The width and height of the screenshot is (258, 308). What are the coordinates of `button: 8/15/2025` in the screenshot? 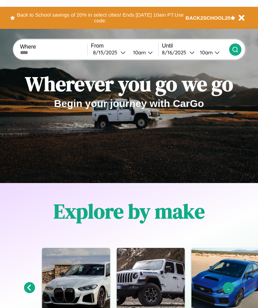 It's located at (109, 52).